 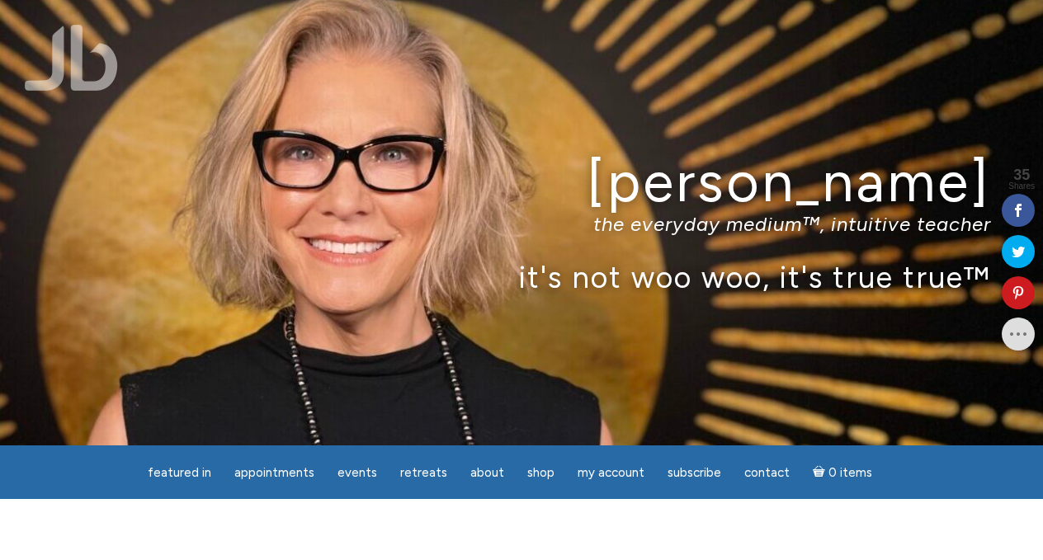 What do you see at coordinates (521, 224) in the screenshot?
I see `p: the everyday medium™, intuitive teacher` at bounding box center [521, 224].